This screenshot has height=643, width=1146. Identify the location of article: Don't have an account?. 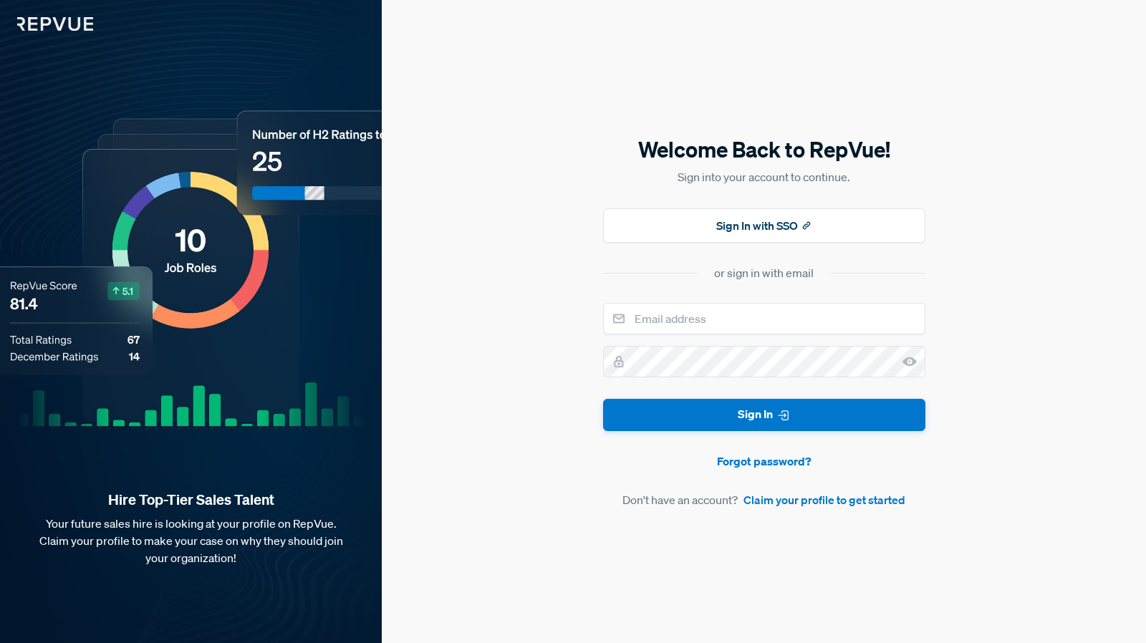
(764, 500).